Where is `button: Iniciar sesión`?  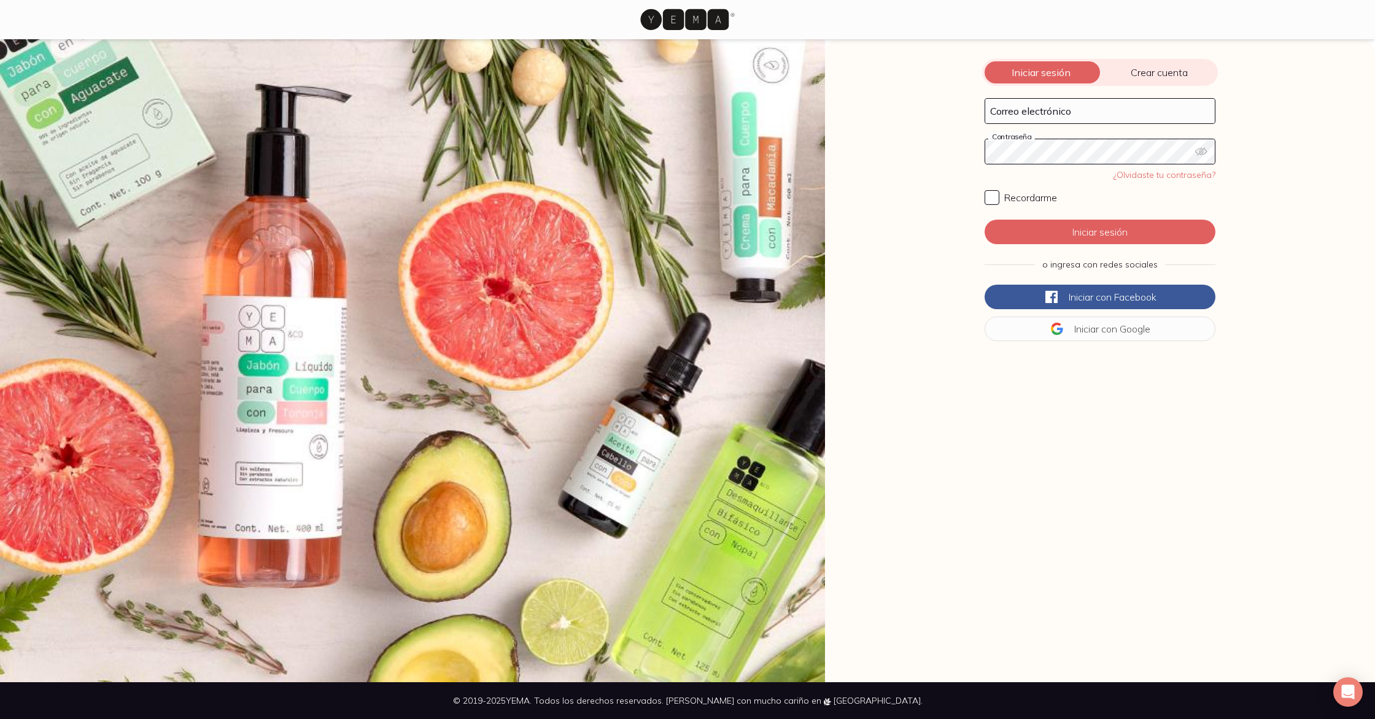 button: Iniciar sesión is located at coordinates (1100, 232).